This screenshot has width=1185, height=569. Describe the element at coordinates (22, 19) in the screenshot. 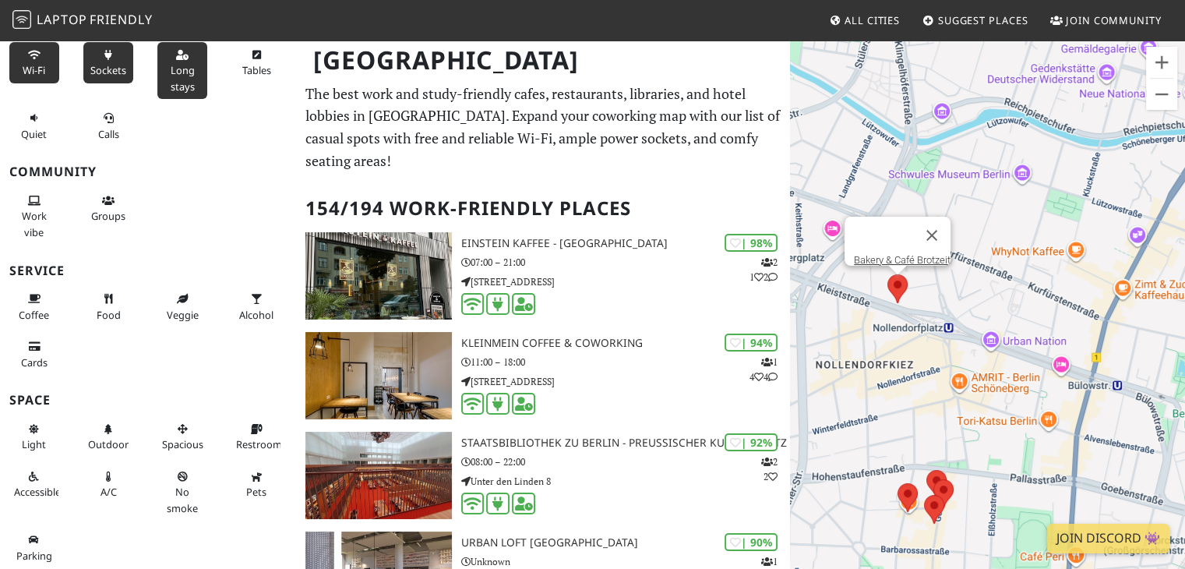

I see `img: LaptopFriendly` at that location.